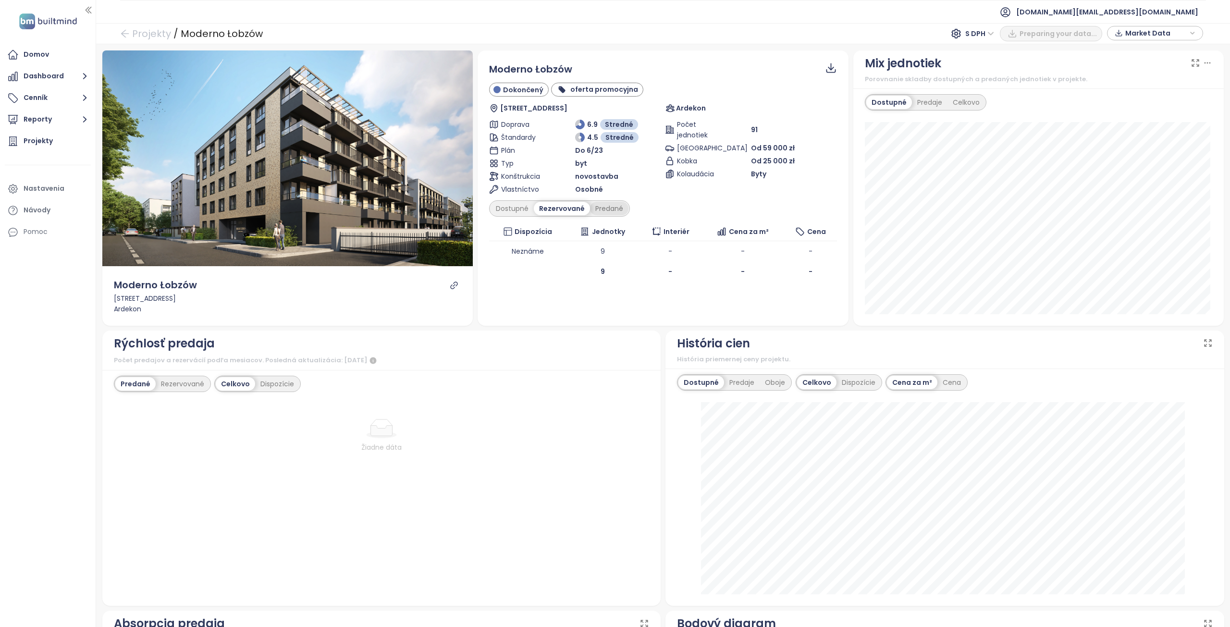  Describe the element at coordinates (980, 34) in the screenshot. I see `span: S DPH` at that location.